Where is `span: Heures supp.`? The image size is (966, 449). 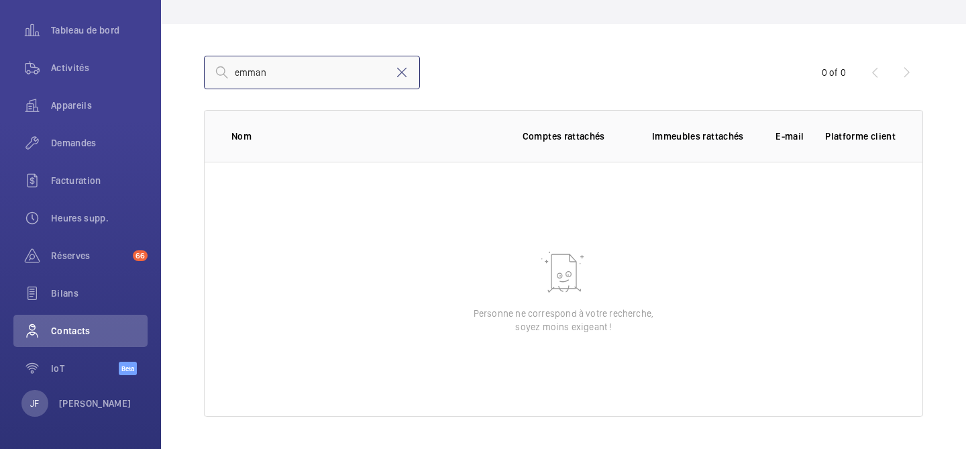
span: Heures supp. is located at coordinates (99, 218).